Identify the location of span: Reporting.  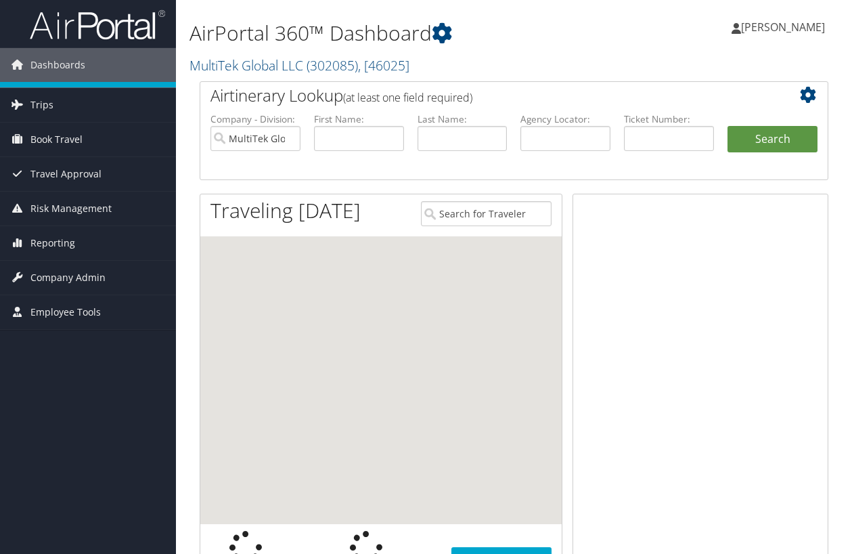
(53, 243).